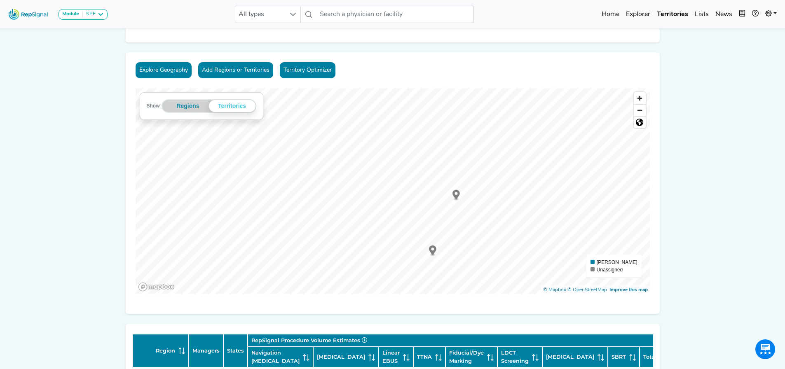  Describe the element at coordinates (188, 106) in the screenshot. I see `button: Regions` at that location.